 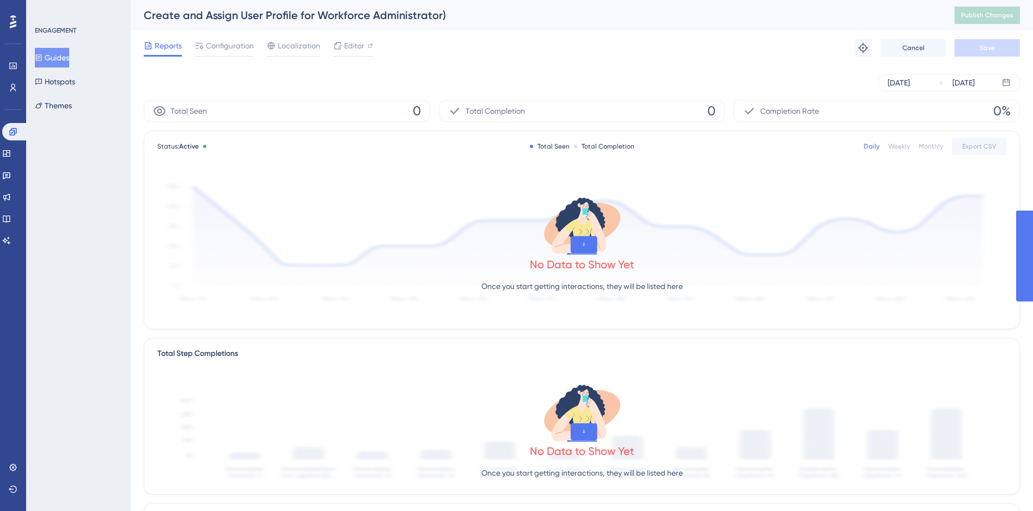 I want to click on span: Publish Changes, so click(x=987, y=15).